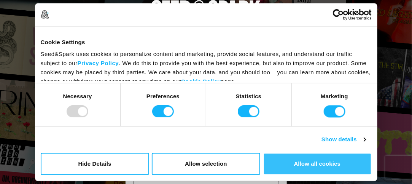 Image resolution: width=412 pixels, height=184 pixels. What do you see at coordinates (334, 96) in the screenshot?
I see `strong: Marketing` at bounding box center [334, 96].